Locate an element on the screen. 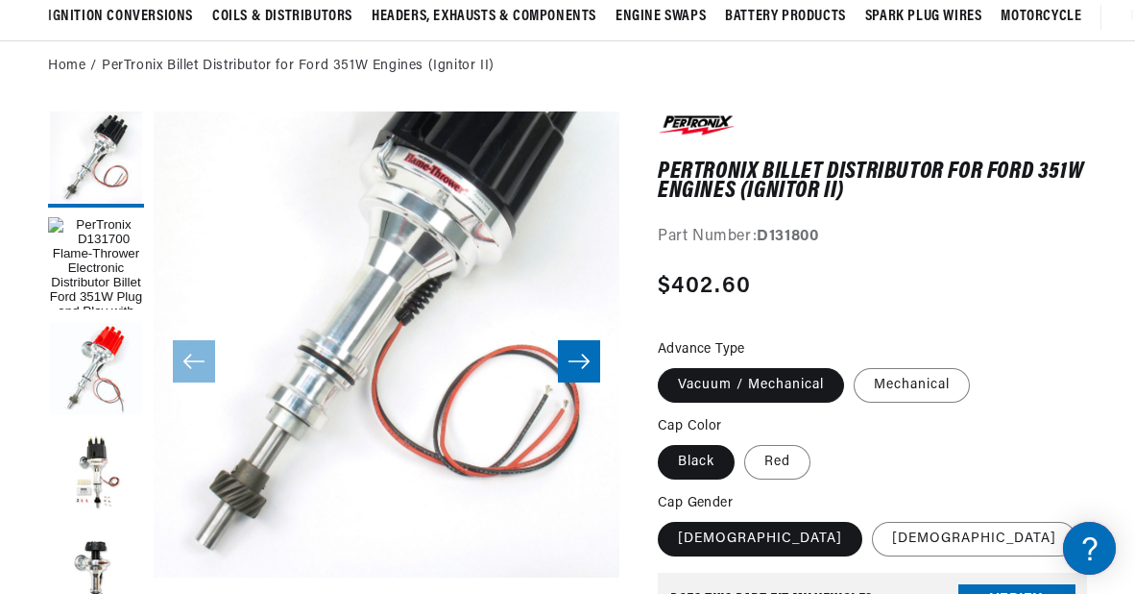 The height and width of the screenshot is (594, 1135). button: Load image 2 in gallery view is located at coordinates (96, 371).